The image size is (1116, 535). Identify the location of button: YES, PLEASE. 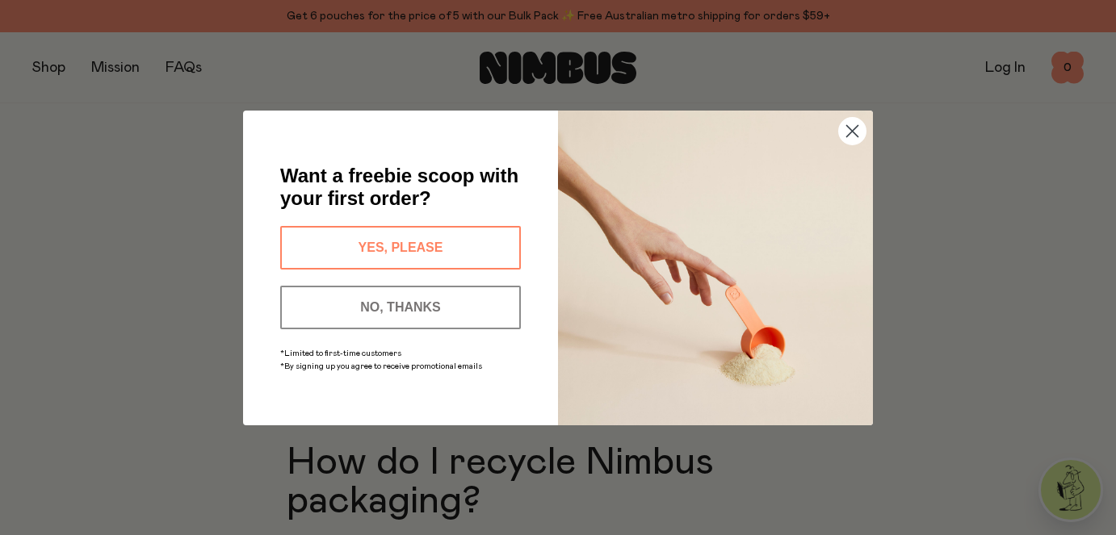
(401, 248).